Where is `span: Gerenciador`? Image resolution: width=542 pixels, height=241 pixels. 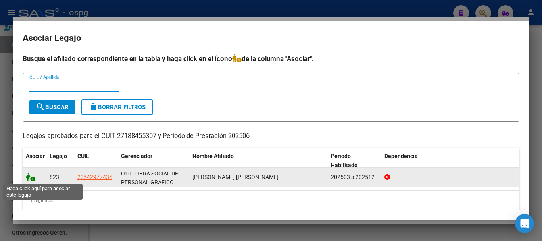 span: Gerenciador is located at coordinates (136, 156).